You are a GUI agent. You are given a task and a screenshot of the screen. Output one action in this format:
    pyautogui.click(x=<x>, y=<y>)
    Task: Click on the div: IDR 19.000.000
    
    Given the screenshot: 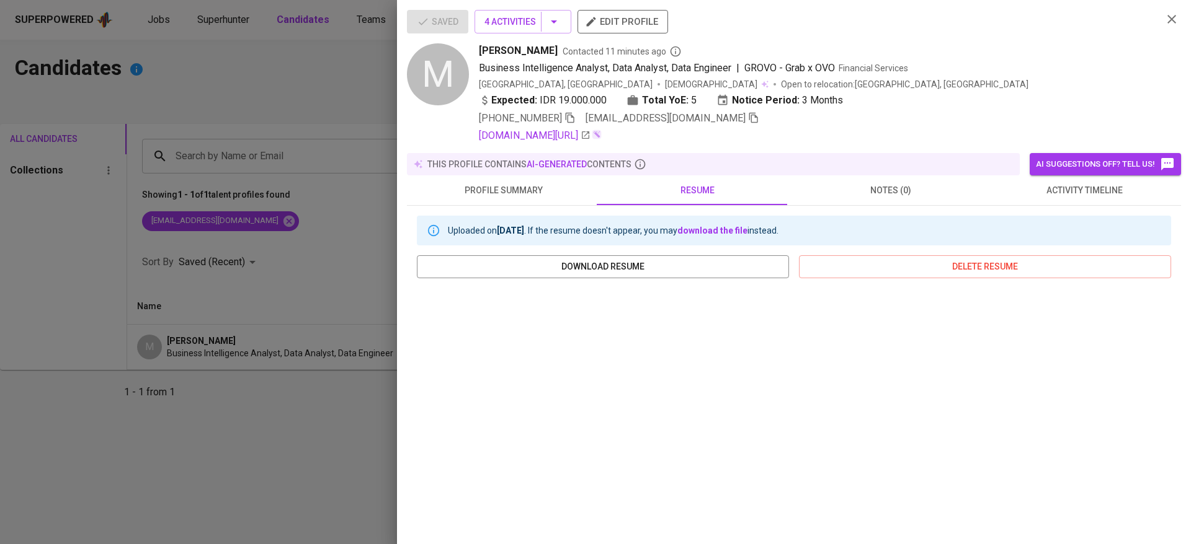 What is the action you would take?
    pyautogui.click(x=543, y=100)
    